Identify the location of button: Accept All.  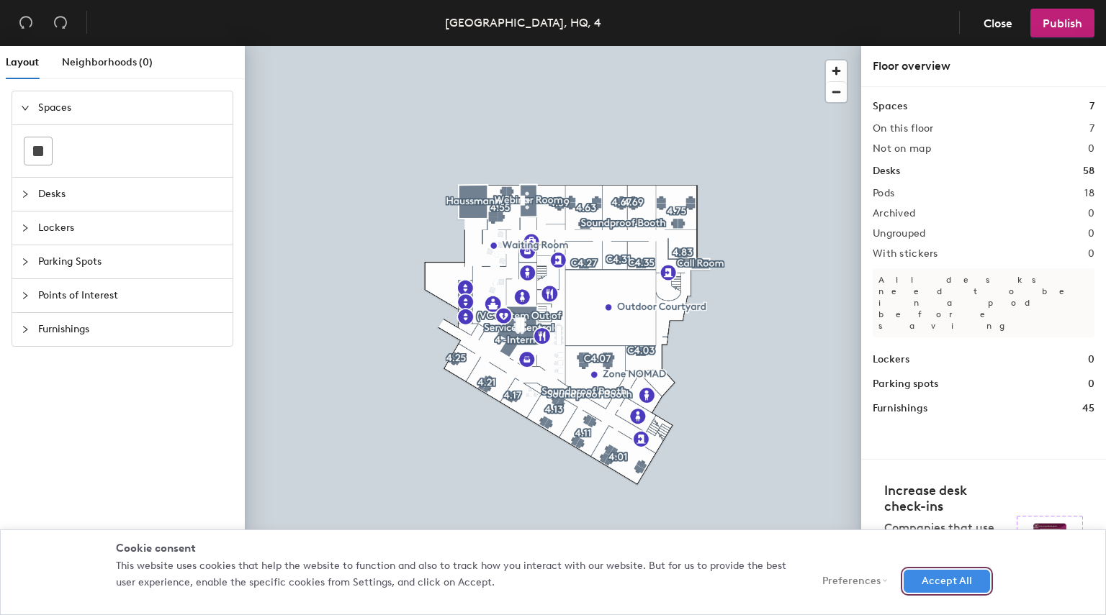
(947, 582).